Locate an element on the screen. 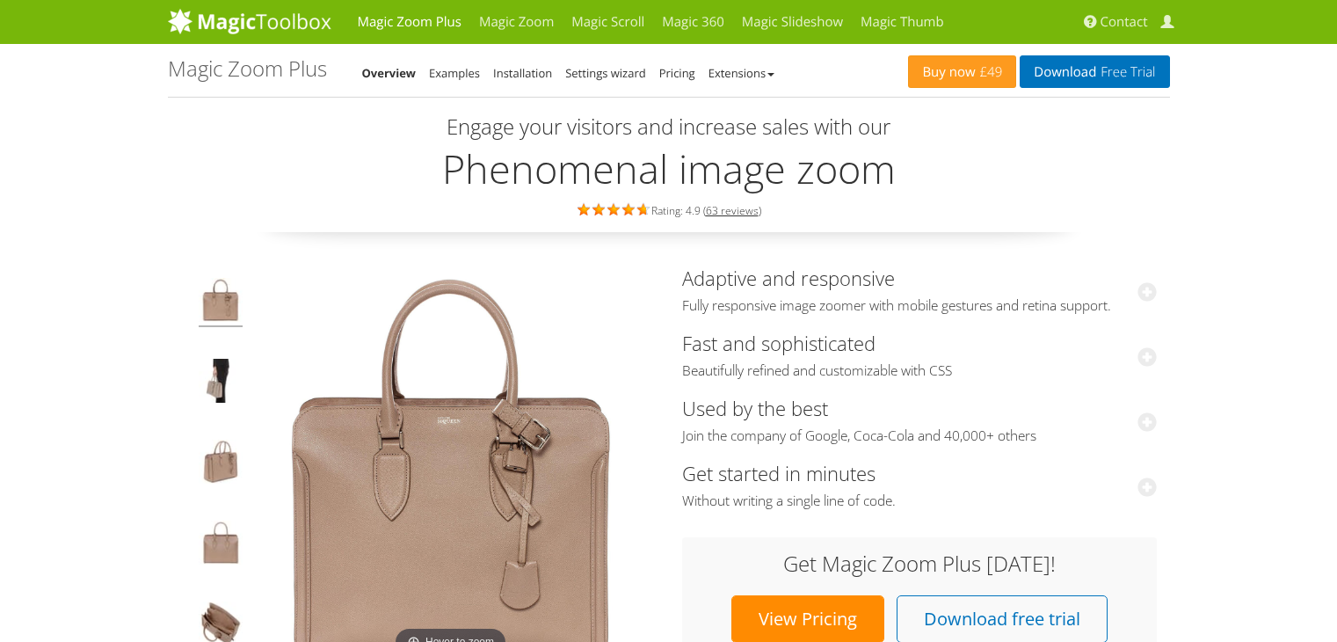  span: Fully responsive image zoomer with mobile gestures and retina support. is located at coordinates (919, 306).